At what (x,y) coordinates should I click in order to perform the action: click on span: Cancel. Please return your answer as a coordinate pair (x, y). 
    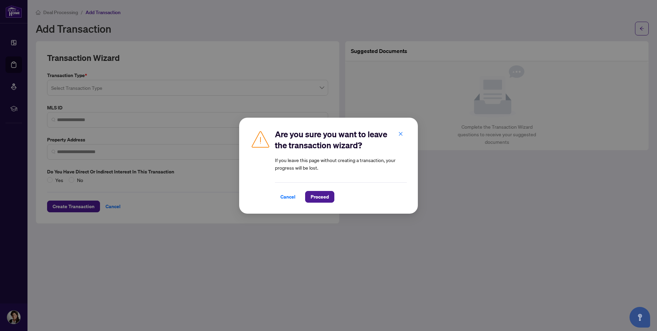
    Looking at the image, I should click on (288, 197).